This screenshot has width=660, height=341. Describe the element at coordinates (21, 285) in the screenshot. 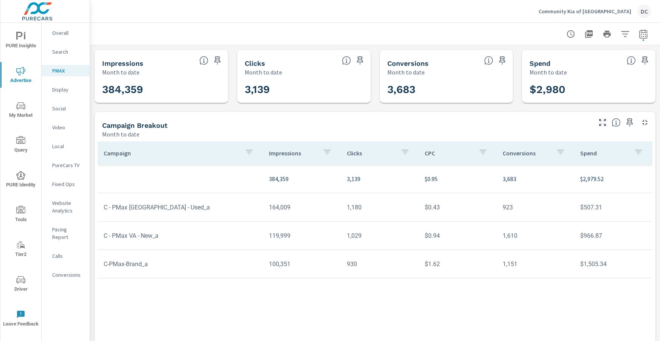

I see `span: Driver` at that location.